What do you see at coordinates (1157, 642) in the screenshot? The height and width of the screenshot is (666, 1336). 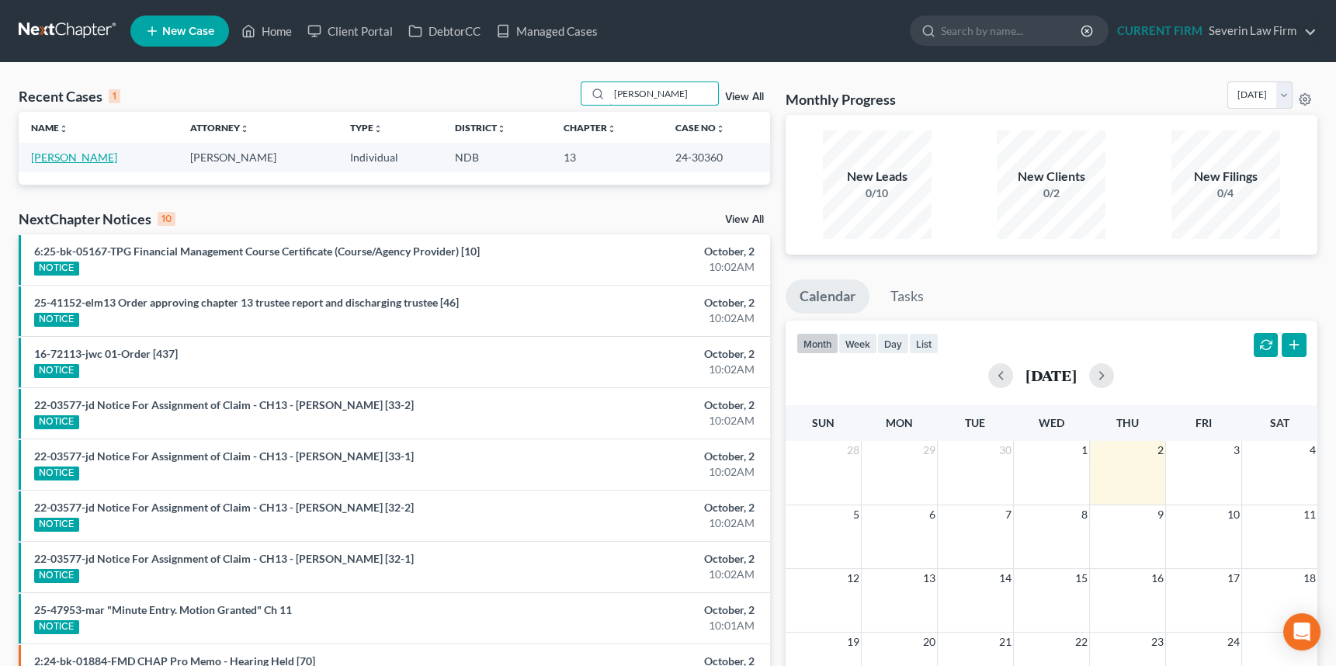 I see `span: 23` at bounding box center [1157, 642].